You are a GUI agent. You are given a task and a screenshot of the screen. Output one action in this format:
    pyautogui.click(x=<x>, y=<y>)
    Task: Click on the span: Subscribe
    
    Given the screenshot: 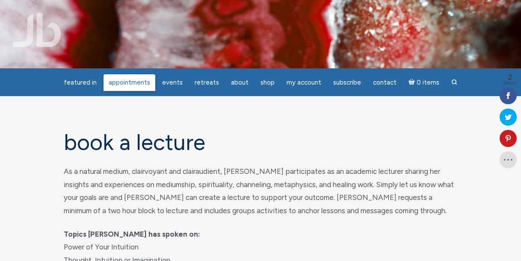 What is the action you would take?
    pyautogui.click(x=347, y=83)
    